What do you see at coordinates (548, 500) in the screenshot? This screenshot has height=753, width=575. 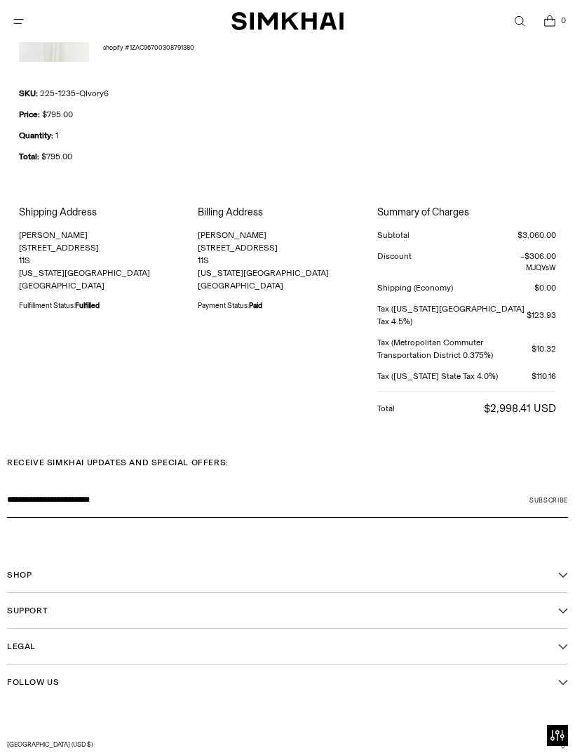 I see `button: Subscribe` at bounding box center [548, 500].